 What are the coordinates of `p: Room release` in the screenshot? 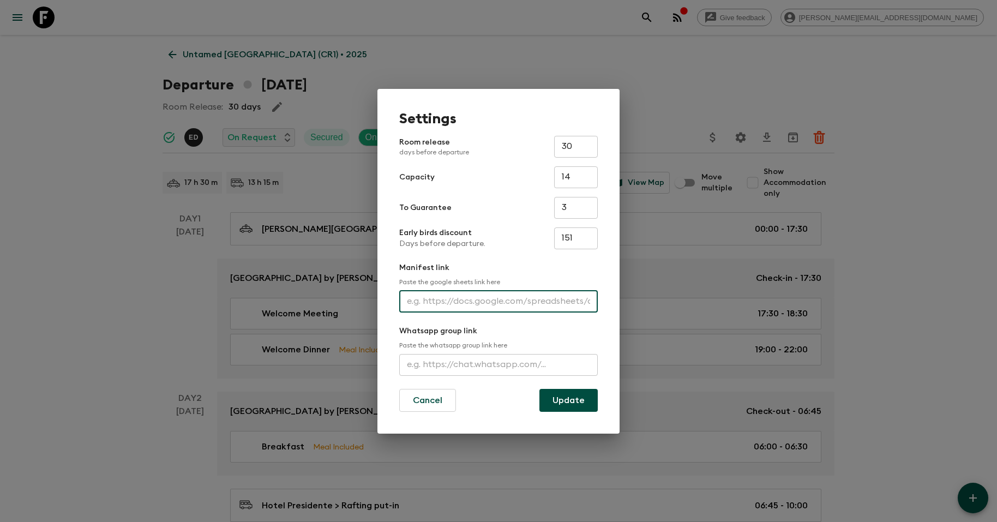 It's located at (434, 147).